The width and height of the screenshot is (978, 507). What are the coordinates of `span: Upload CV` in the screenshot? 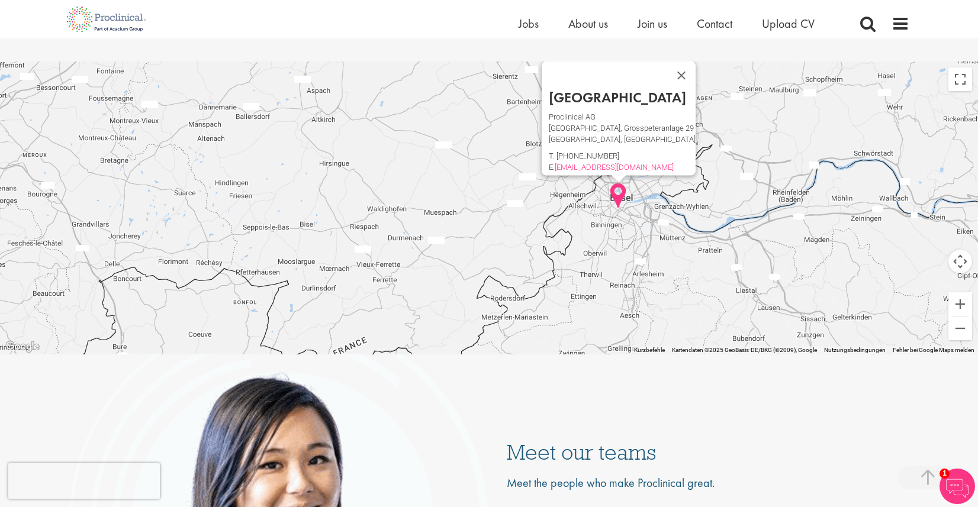 It's located at (788, 24).